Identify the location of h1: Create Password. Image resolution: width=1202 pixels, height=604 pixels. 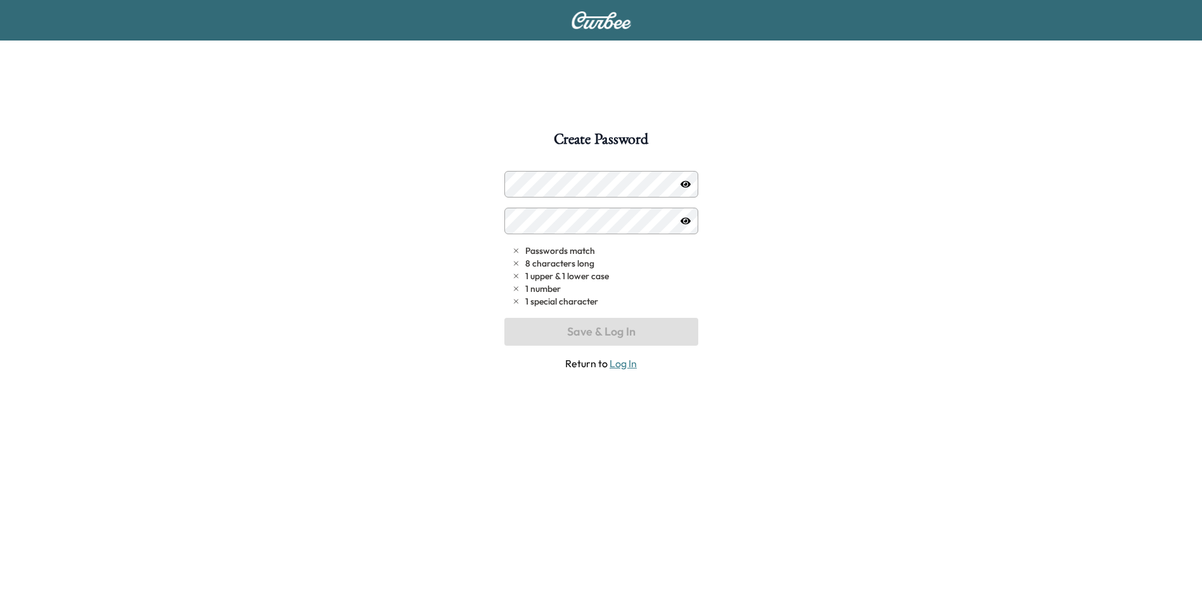
(600, 143).